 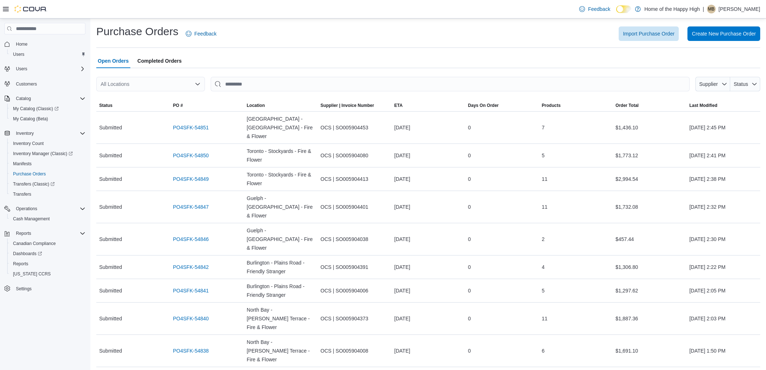 I want to click on span: Feedback, so click(x=599, y=9).